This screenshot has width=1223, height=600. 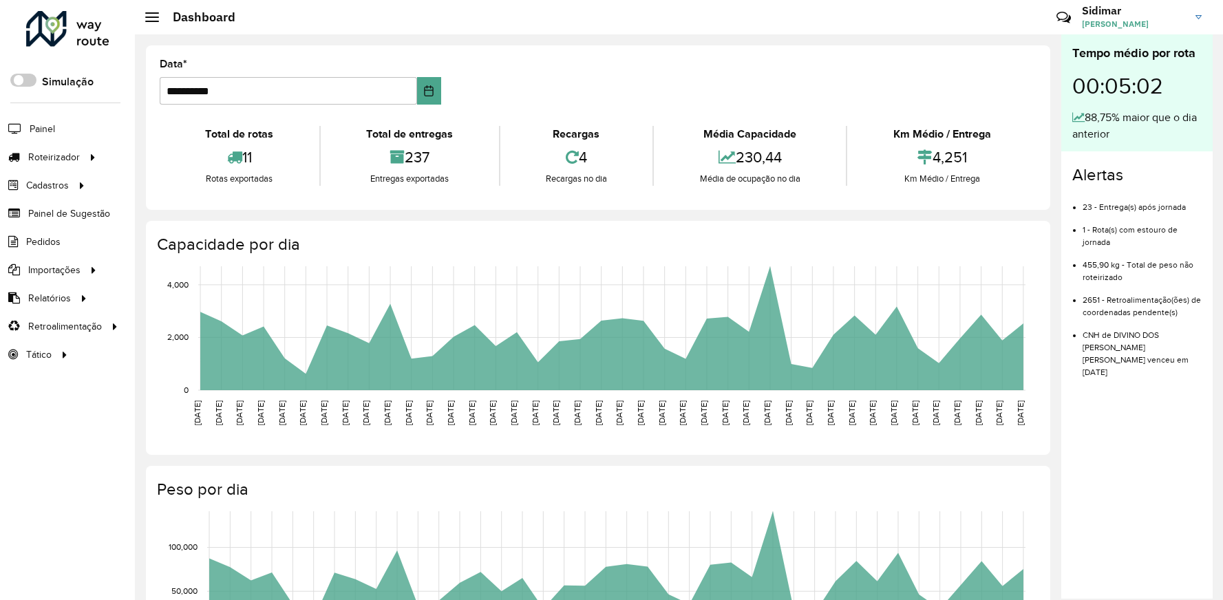 I want to click on span: Painel, so click(x=42, y=129).